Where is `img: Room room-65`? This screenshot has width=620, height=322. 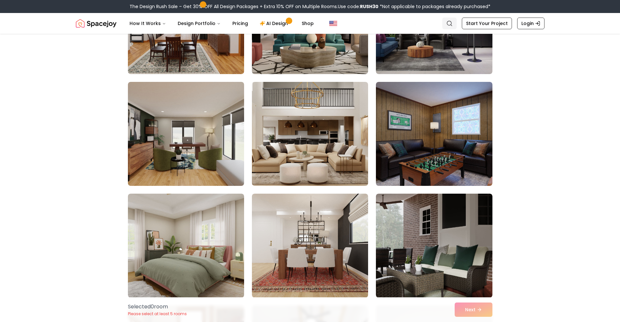 img: Room room-65 is located at coordinates (310, 246).